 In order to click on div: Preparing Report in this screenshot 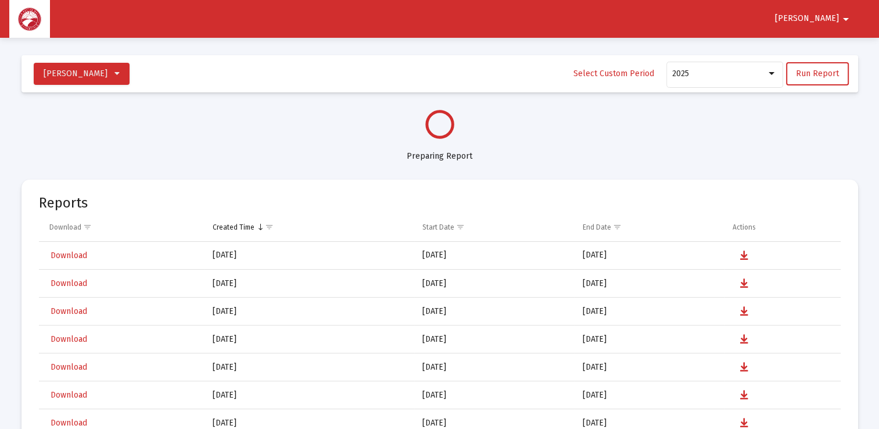, I will do `click(440, 150)`.